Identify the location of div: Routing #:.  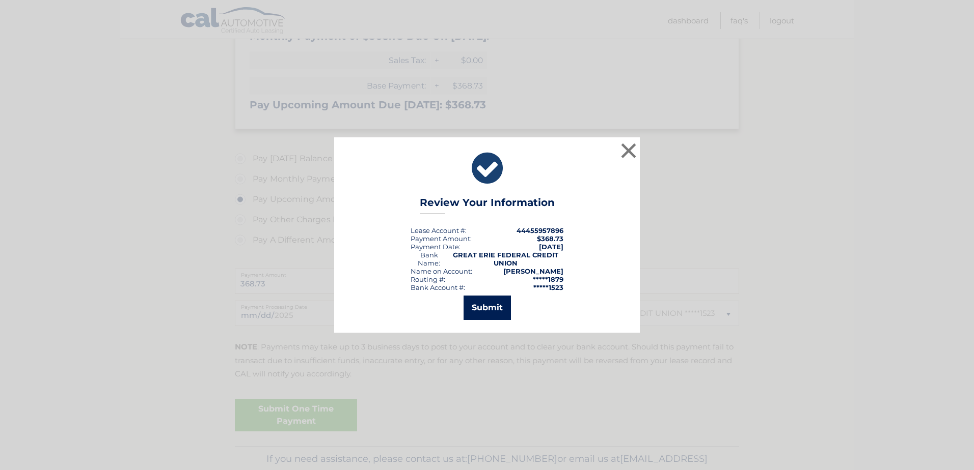
(428, 280).